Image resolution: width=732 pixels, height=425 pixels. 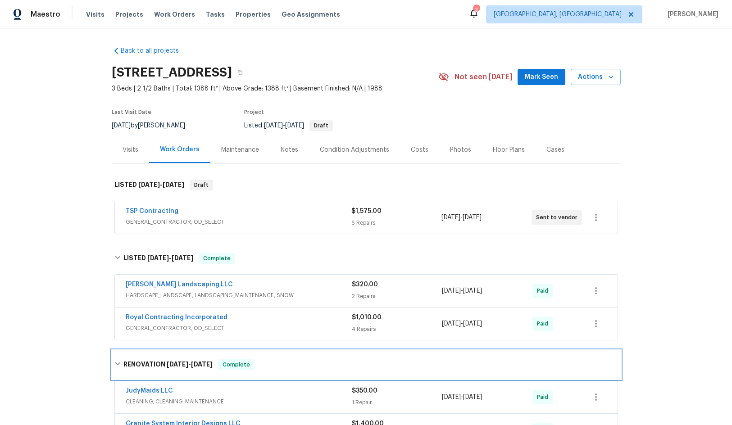 What do you see at coordinates (131, 112) in the screenshot?
I see `span: Last Visit Date` at bounding box center [131, 112].